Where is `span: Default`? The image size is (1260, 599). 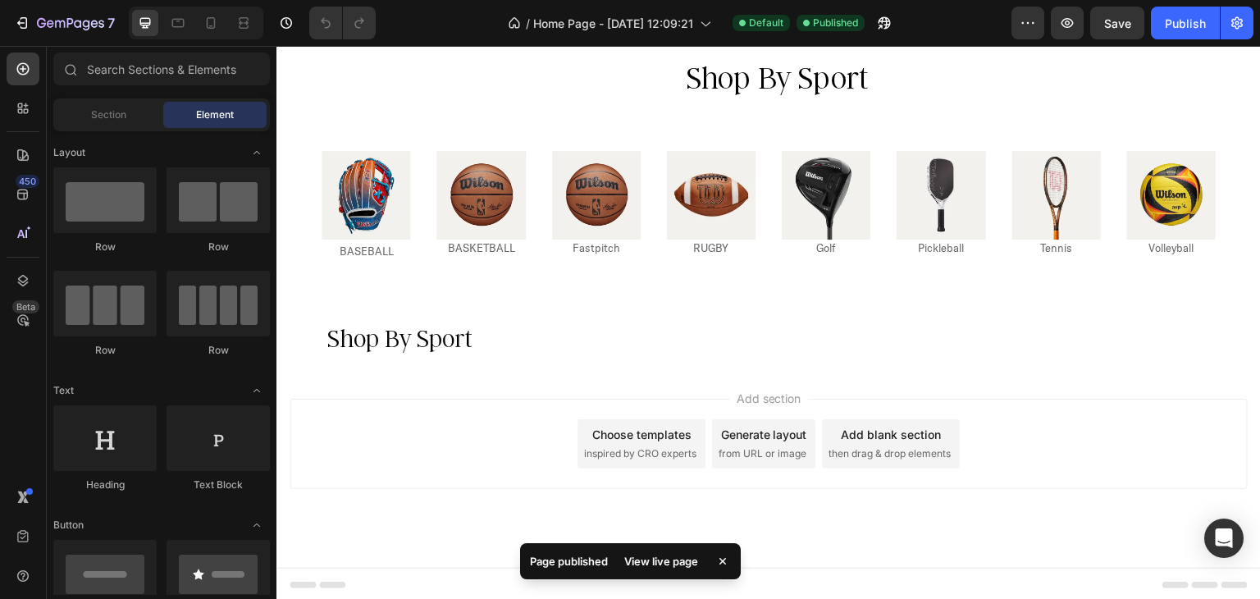 span: Default is located at coordinates (766, 23).